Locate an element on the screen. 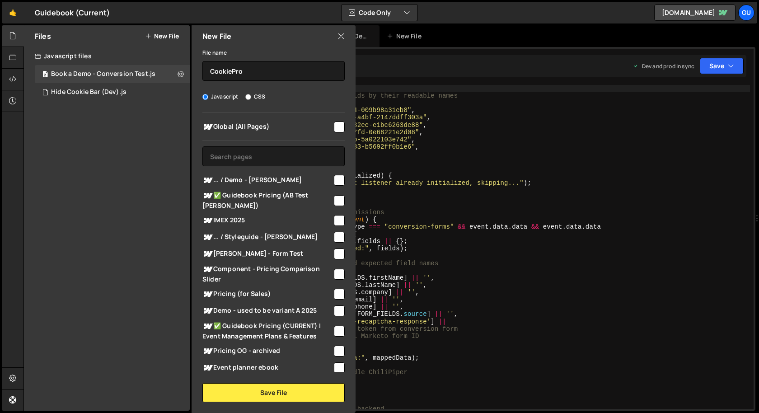  label: File name is located at coordinates (215, 53).